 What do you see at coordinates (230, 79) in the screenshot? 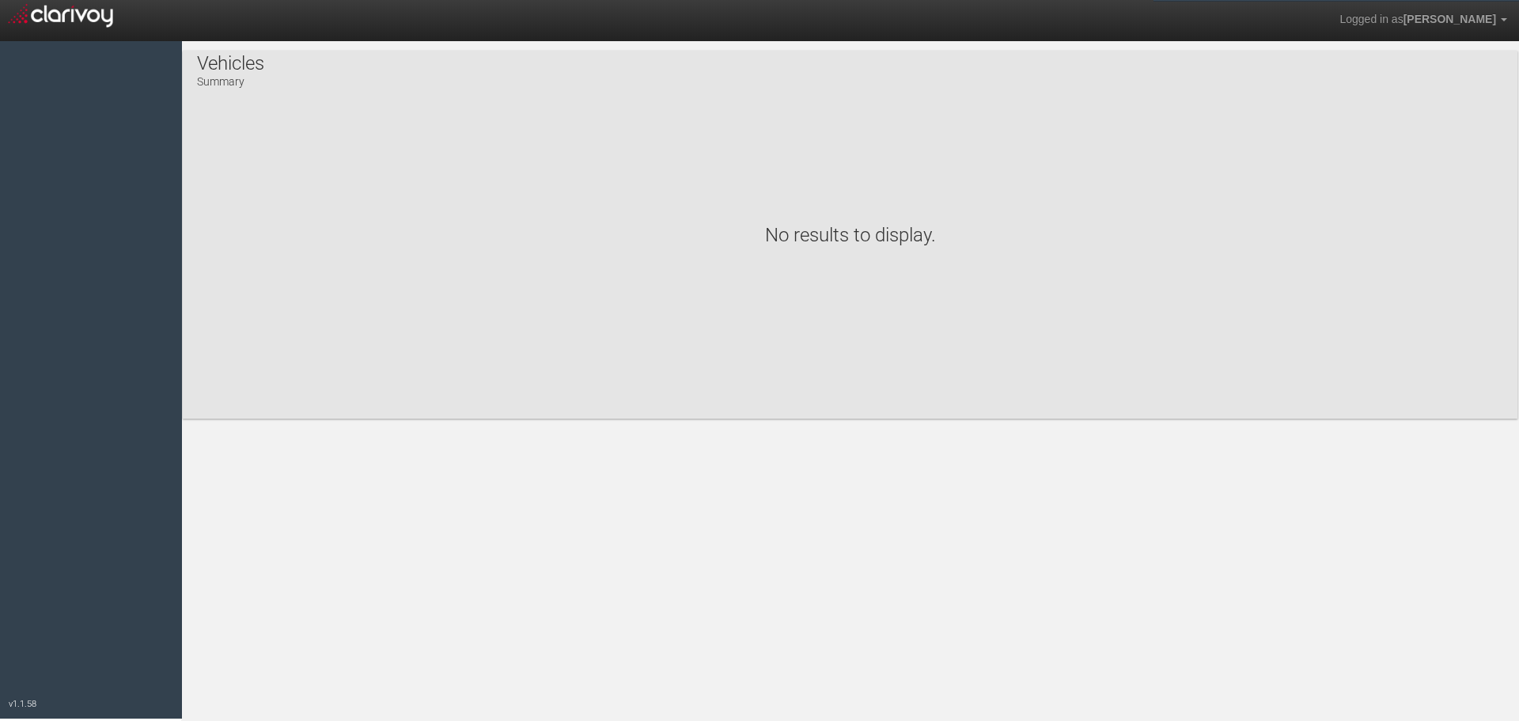
I see `p: Summary` at bounding box center [230, 79].